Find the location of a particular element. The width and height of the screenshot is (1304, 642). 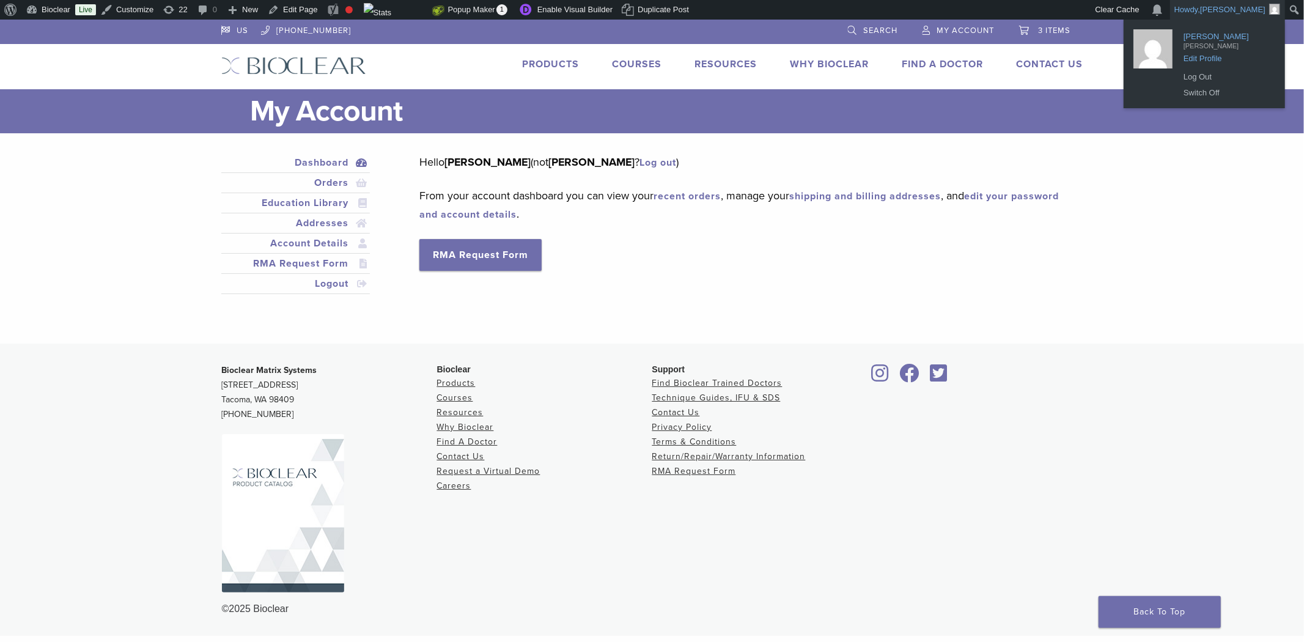

span: Bioclear is located at coordinates (454, 369).